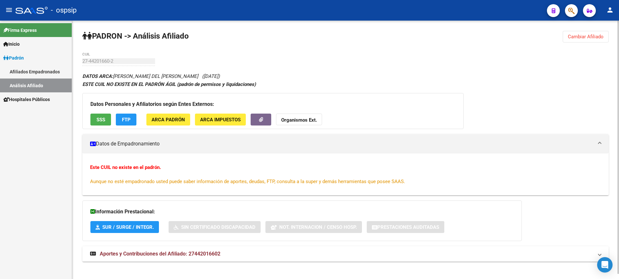 This screenshot has height=279, width=619. What do you see at coordinates (318, 227) in the screenshot?
I see `span: Not. Internacion / Censo Hosp.` at bounding box center [318, 227].